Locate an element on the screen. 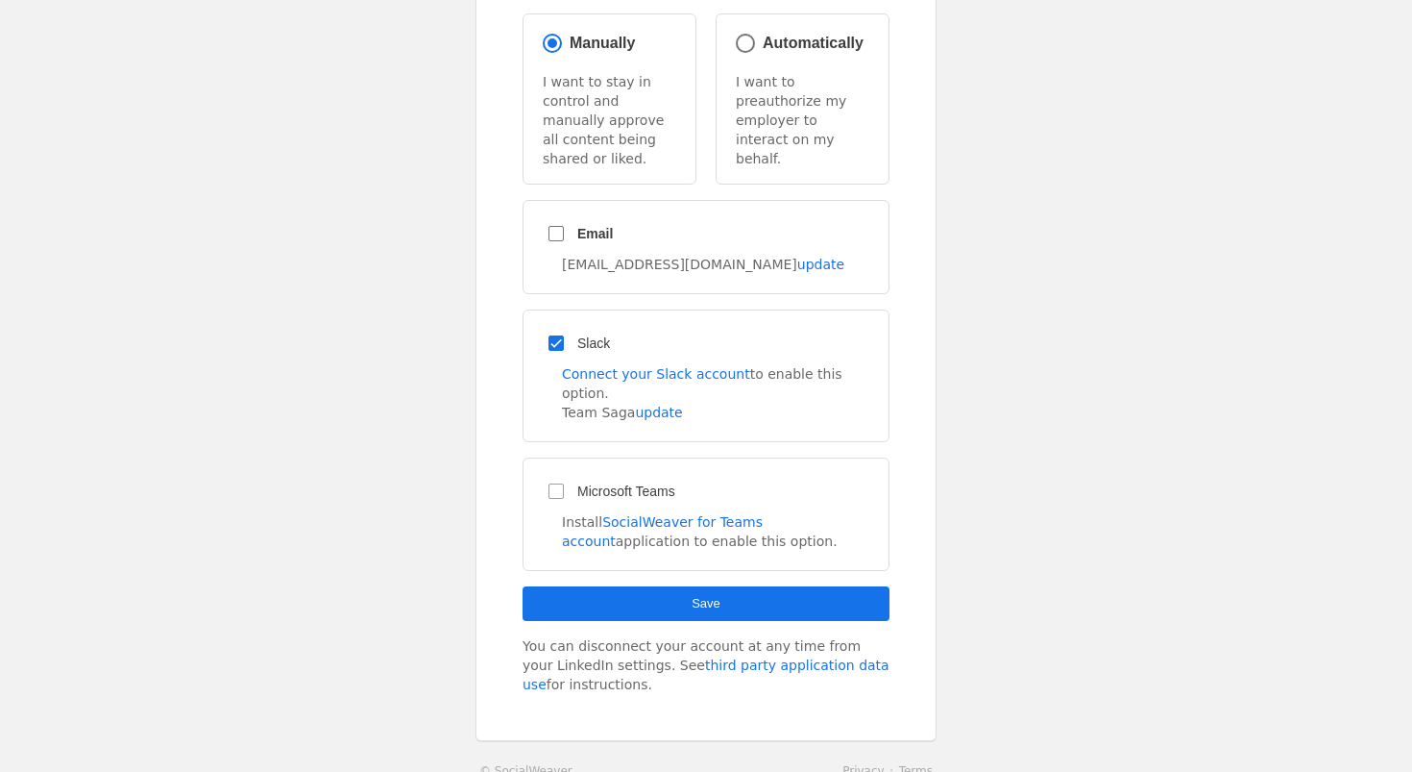 The height and width of the screenshot is (772, 1412). span: Email is located at coordinates (595, 233).